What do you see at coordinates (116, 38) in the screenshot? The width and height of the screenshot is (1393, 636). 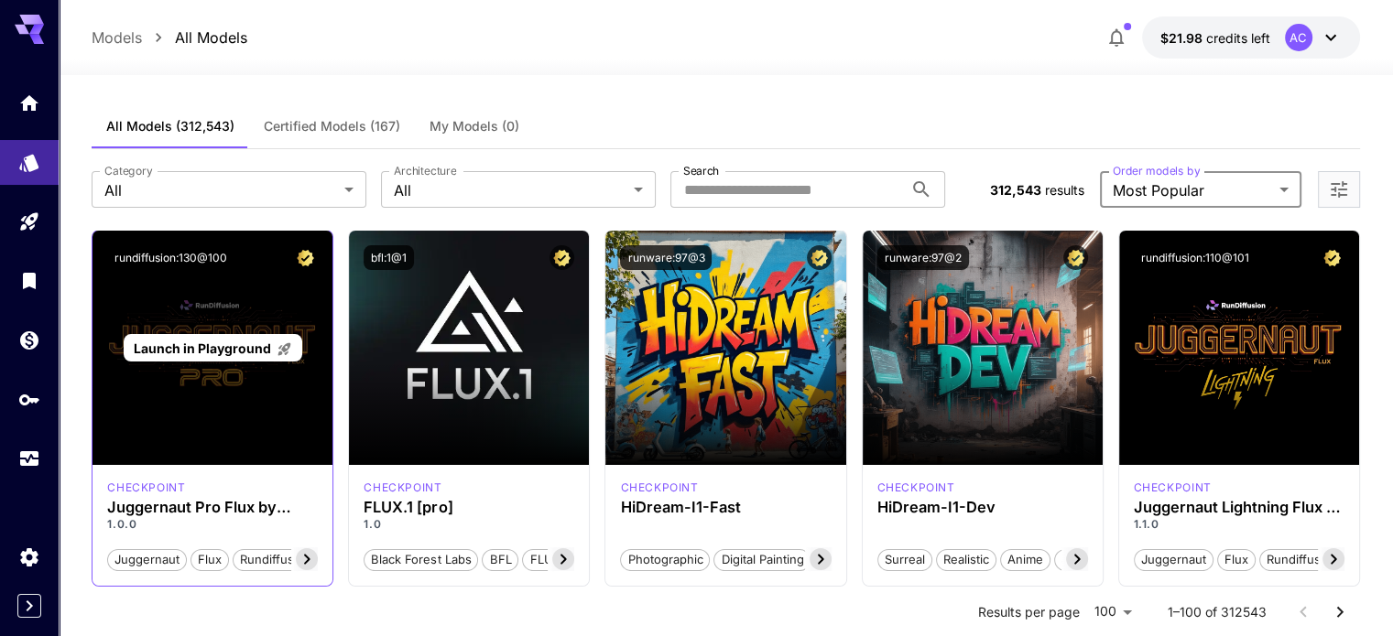 I see `p: Models` at bounding box center [116, 38].